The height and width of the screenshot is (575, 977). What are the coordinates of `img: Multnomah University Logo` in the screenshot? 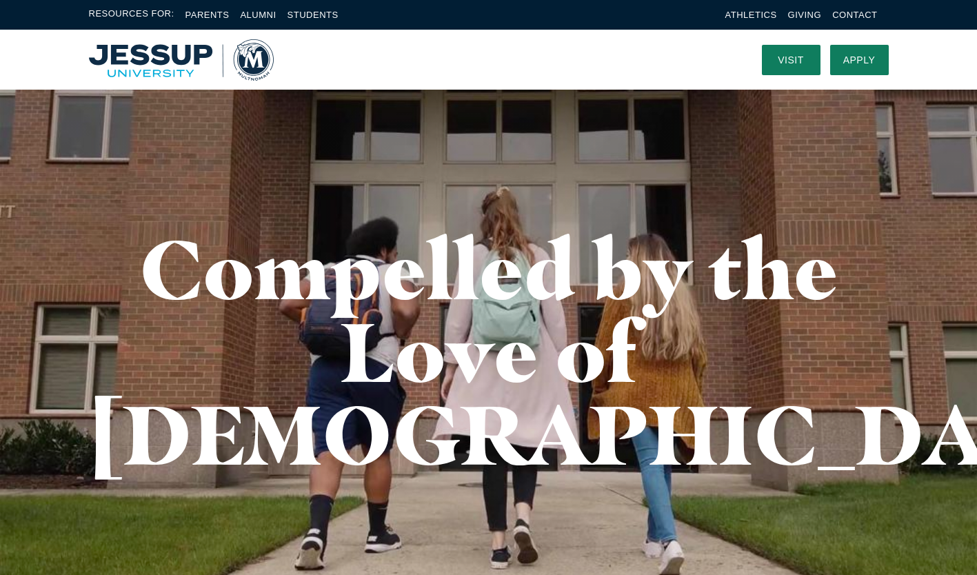 It's located at (181, 60).